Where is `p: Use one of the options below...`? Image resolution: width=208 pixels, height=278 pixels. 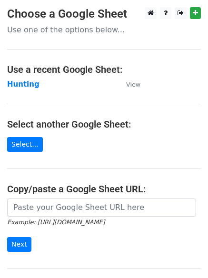 p: Use one of the options below... is located at coordinates (104, 30).